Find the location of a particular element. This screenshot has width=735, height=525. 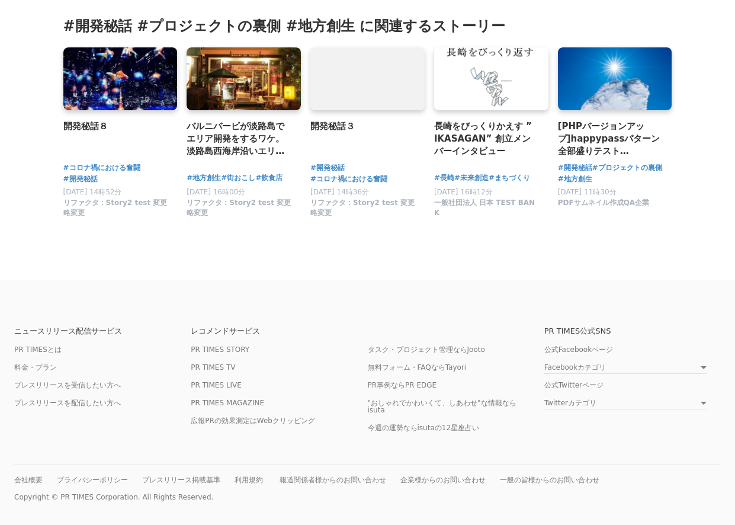

p: ニュースリリース配信サービス is located at coordinates (103, 331).